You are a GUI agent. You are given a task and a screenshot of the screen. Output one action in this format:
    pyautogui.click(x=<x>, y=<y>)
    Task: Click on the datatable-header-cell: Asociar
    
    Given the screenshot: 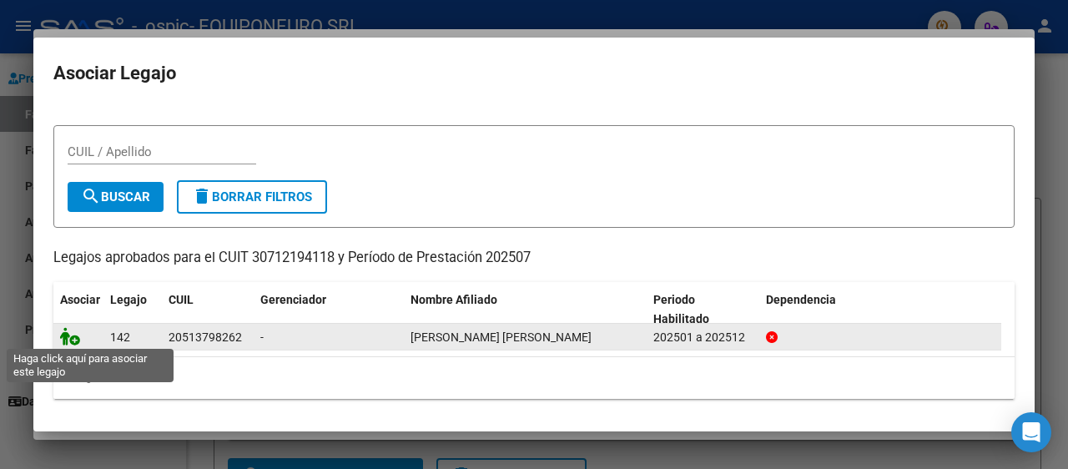 What is the action you would take?
    pyautogui.click(x=78, y=309)
    